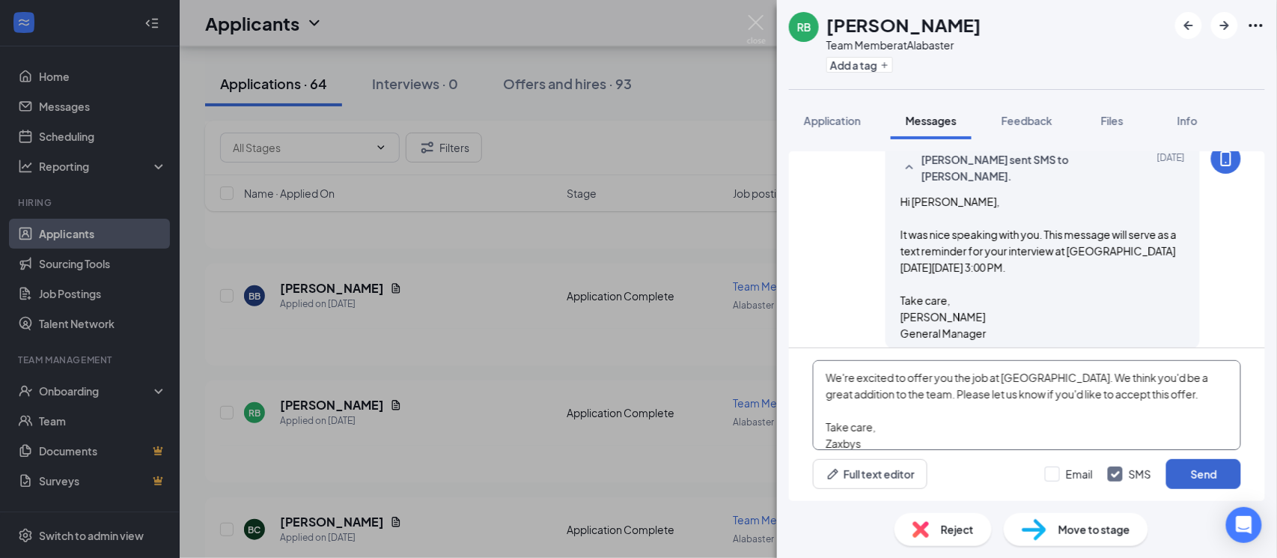 This screenshot has height=558, width=1277. I want to click on div: RB, so click(804, 27).